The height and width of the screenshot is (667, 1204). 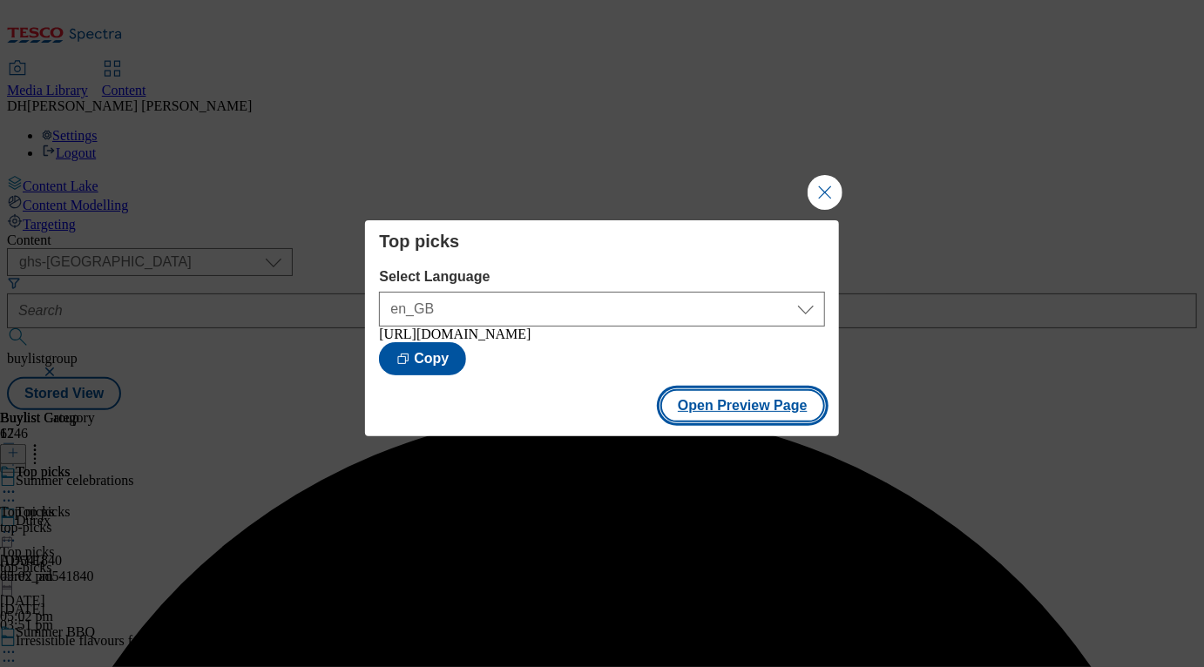 I want to click on button: Close Modal, so click(x=825, y=193).